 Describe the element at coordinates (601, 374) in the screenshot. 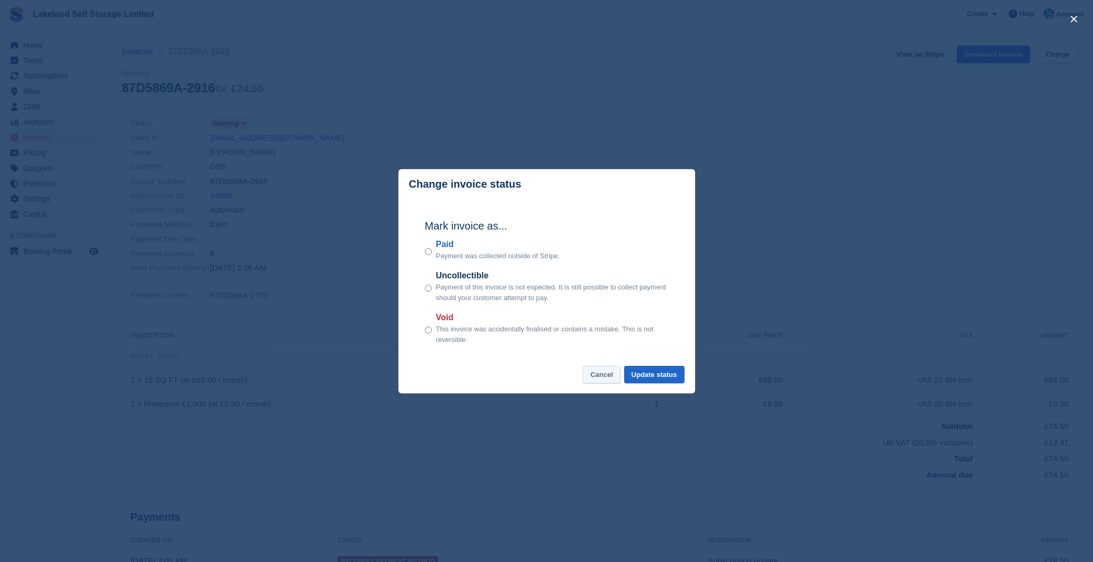

I see `button: Cancel` at that location.